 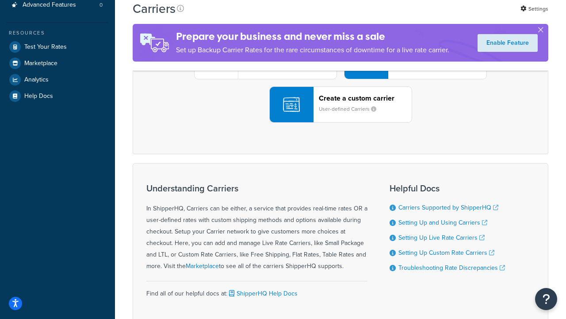 What do you see at coordinates (58, 96) in the screenshot?
I see `a: Help Docs` at bounding box center [58, 96].